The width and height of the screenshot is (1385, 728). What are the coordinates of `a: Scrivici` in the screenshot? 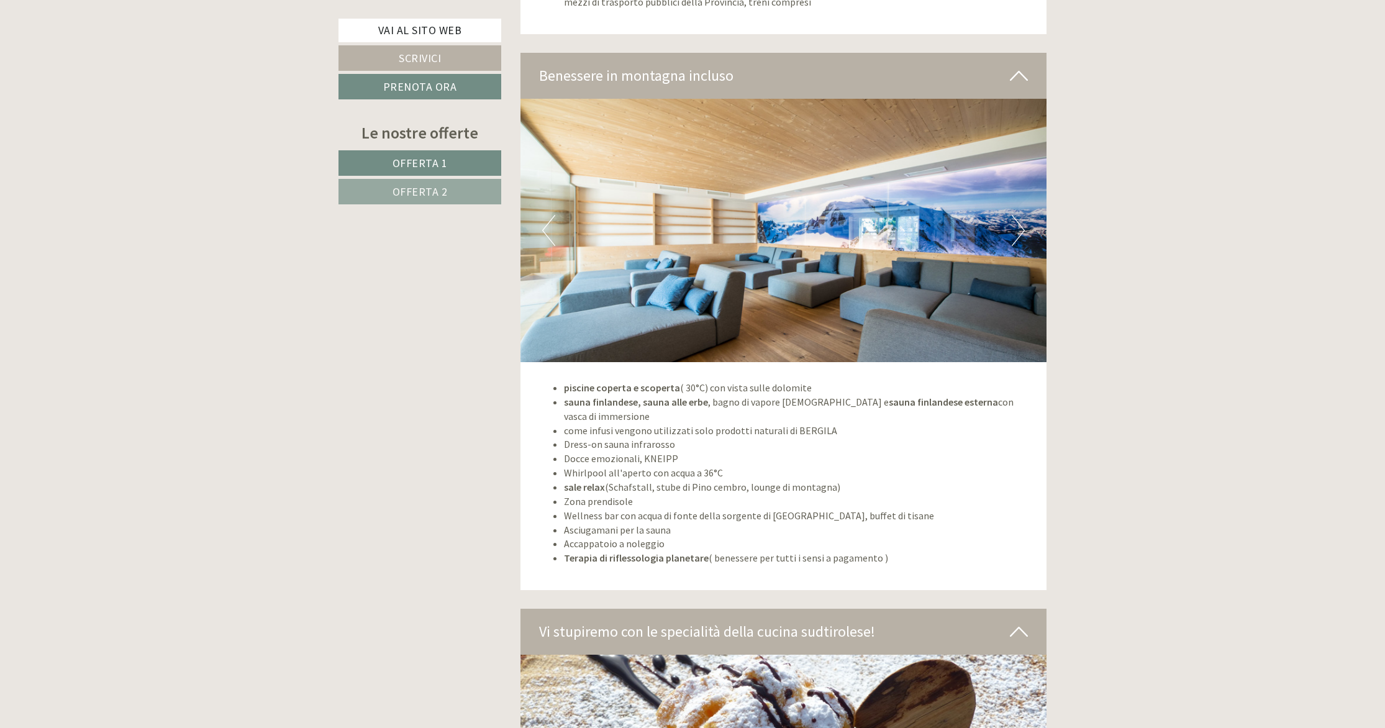 It's located at (420, 58).